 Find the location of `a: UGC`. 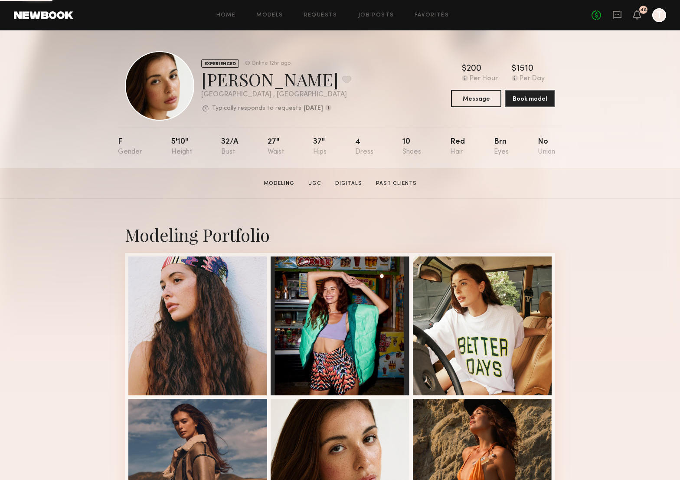

a: UGC is located at coordinates (315, 184).